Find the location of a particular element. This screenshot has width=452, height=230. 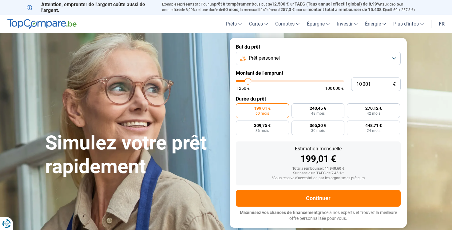

a: Investir is located at coordinates (347, 24).